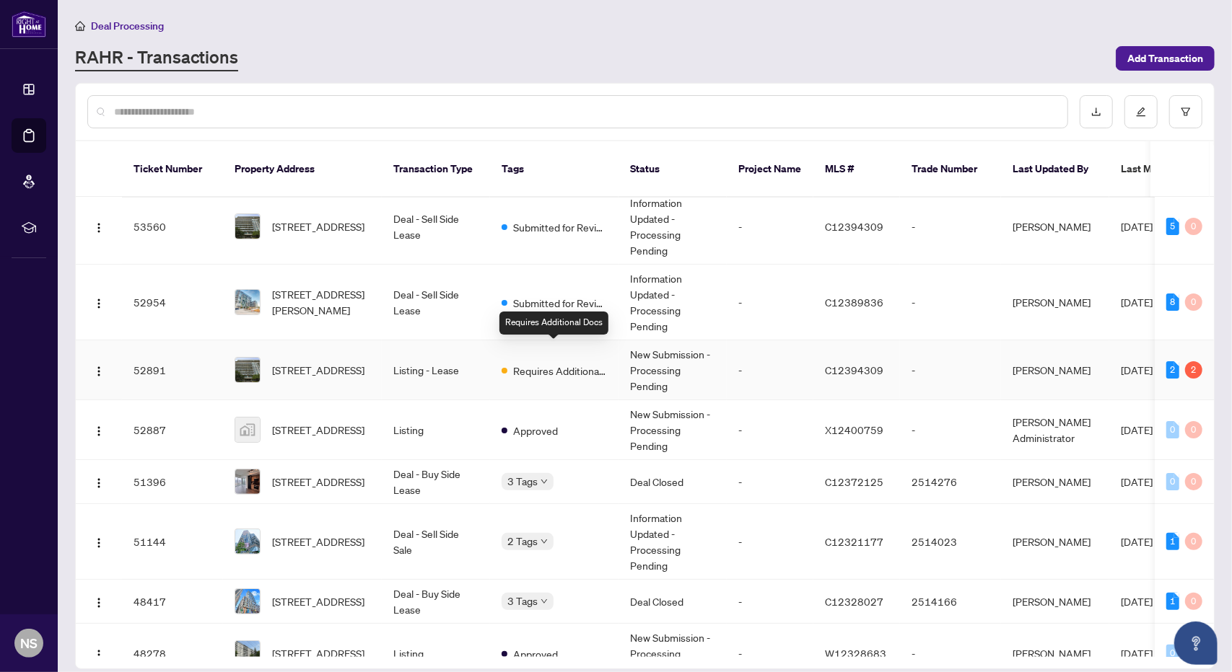  I want to click on th: Status, so click(672, 170).